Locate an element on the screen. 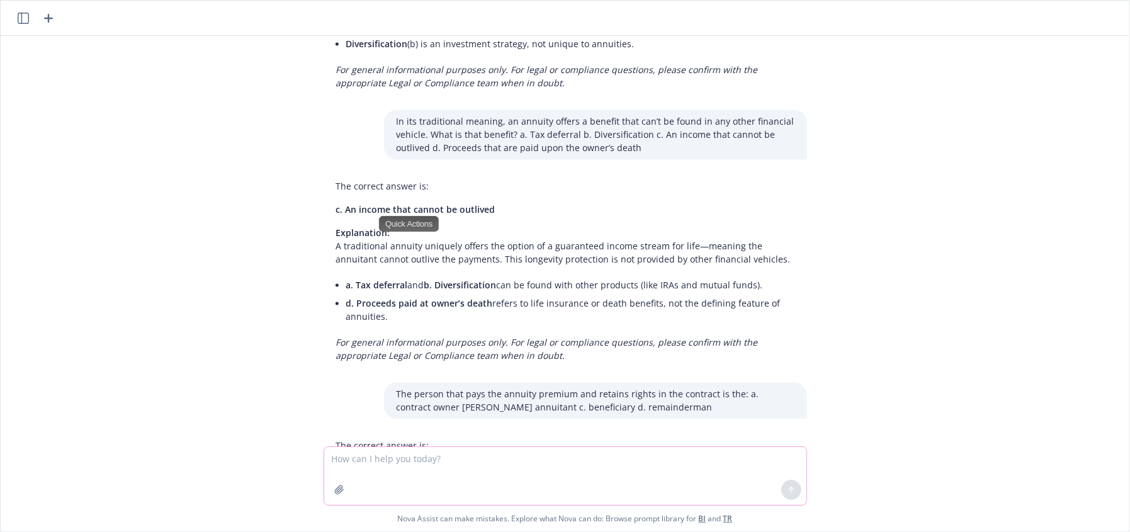 The height and width of the screenshot is (532, 1130). span: d. Proceeds paid at owner’s death is located at coordinates (419, 303).